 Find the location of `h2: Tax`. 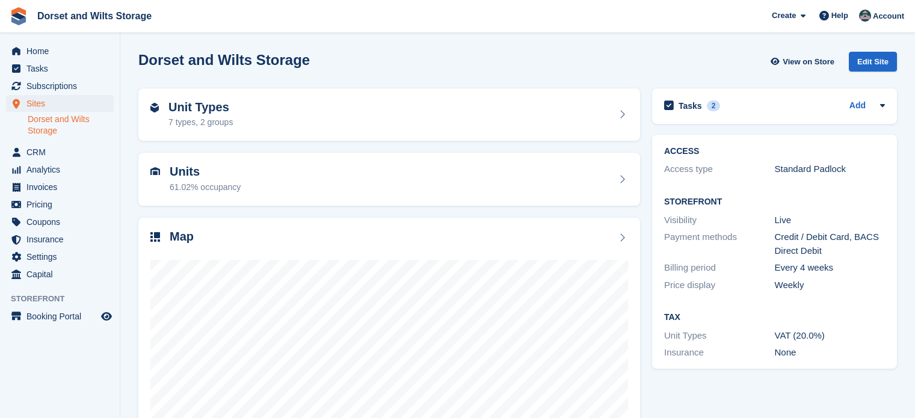

h2: Tax is located at coordinates (774, 318).